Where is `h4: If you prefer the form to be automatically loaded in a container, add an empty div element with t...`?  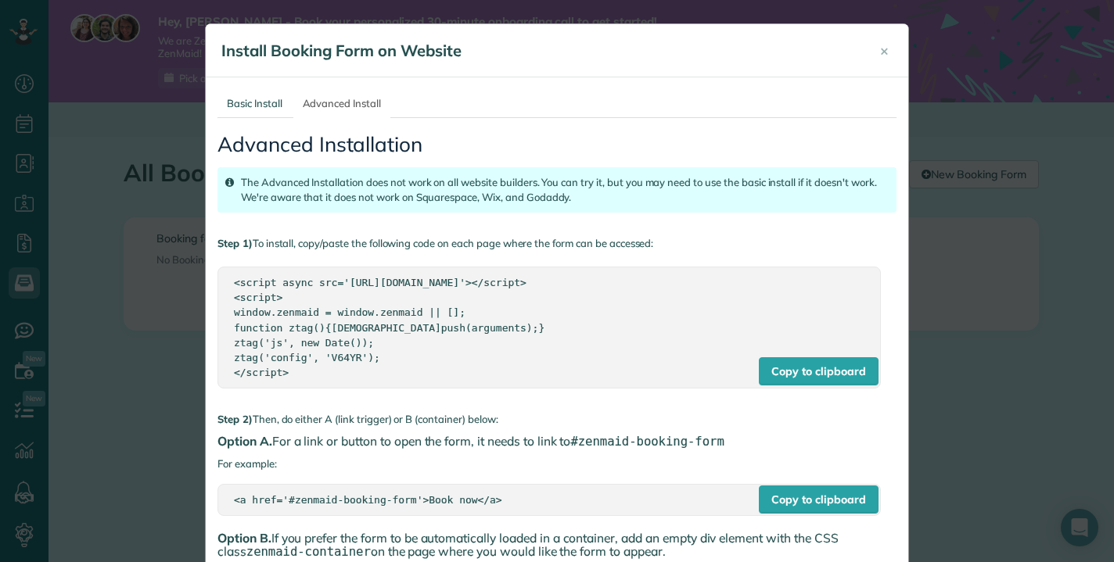 h4: If you prefer the form to be automatically loaded in a container, add an empty div element with t... is located at coordinates (557, 545).